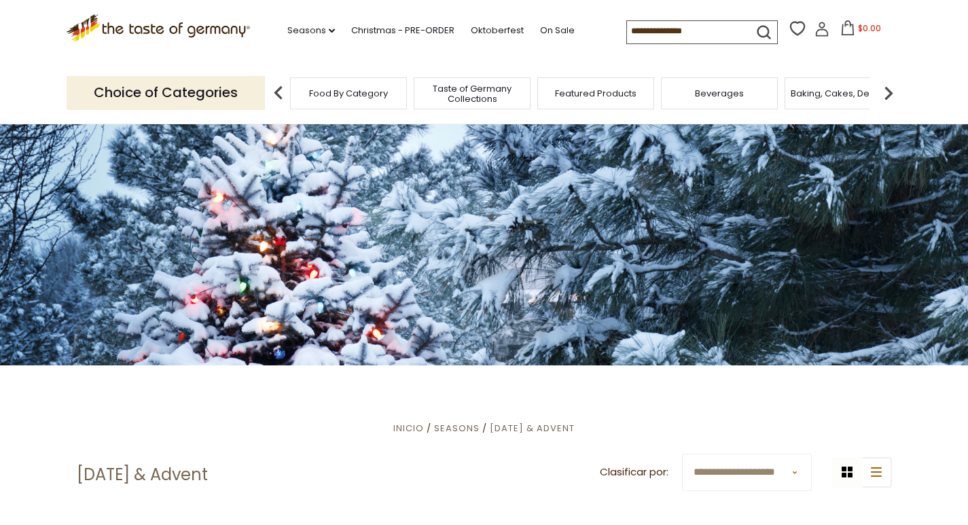 The width and height of the screenshot is (968, 525). I want to click on a: Beverages, so click(720, 93).